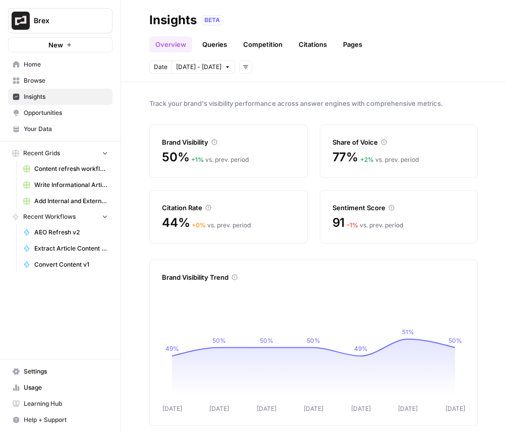 This screenshot has height=432, width=506. Describe the element at coordinates (60, 129) in the screenshot. I see `a: Your Data` at that location.